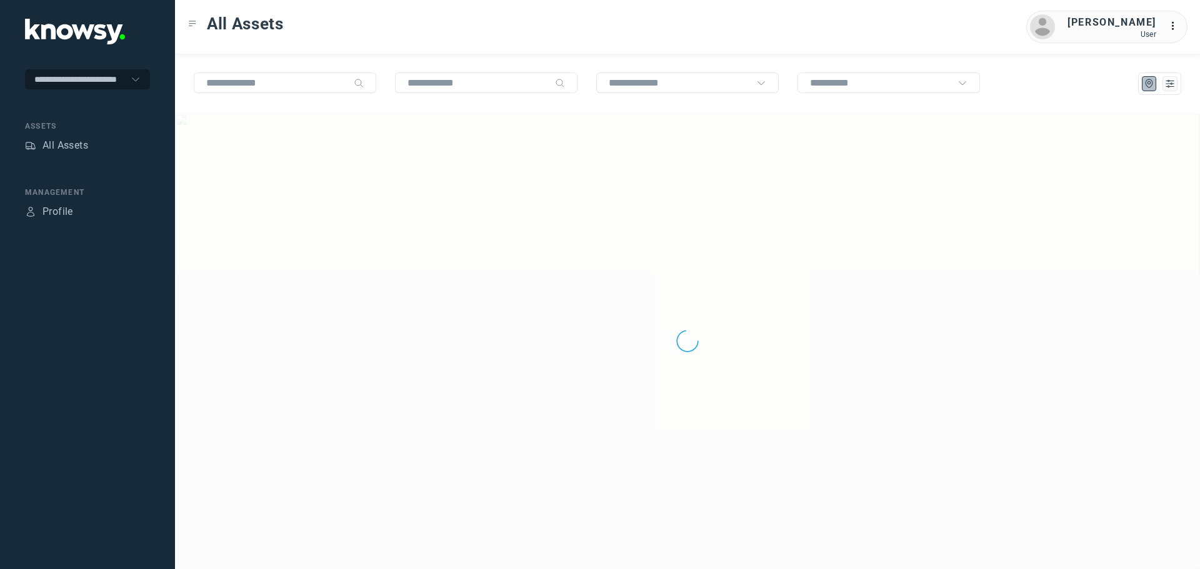  Describe the element at coordinates (75, 31) in the screenshot. I see `img: Application Logo` at that location.